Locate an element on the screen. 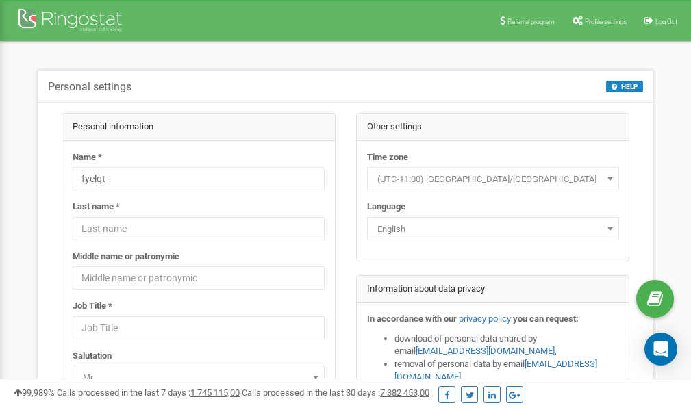  li: removal of personal data by email , is located at coordinates (507, 371).